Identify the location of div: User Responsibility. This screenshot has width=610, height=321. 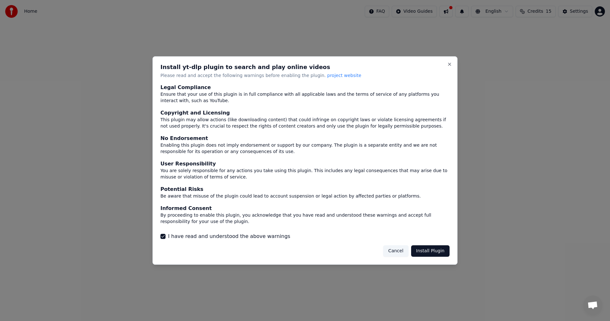
(305, 164).